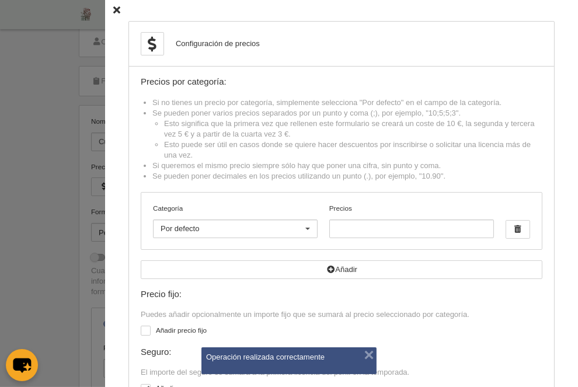  What do you see at coordinates (348, 103) in the screenshot?
I see `li: Si no tienes un precio por categoría, simplemente selecciona "Por defecto" en el campo de la cate...` at bounding box center [348, 103].